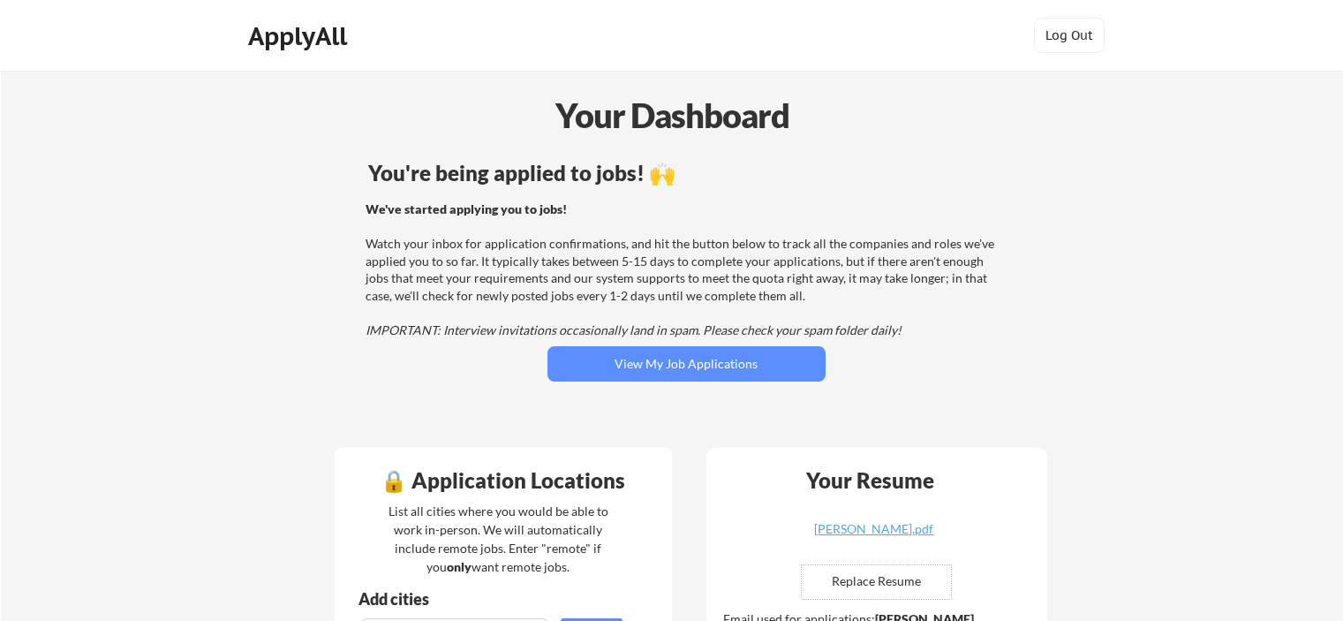 The image size is (1343, 621). Describe the element at coordinates (466, 208) in the screenshot. I see `strong: We've started applying you to jobs!` at that location.